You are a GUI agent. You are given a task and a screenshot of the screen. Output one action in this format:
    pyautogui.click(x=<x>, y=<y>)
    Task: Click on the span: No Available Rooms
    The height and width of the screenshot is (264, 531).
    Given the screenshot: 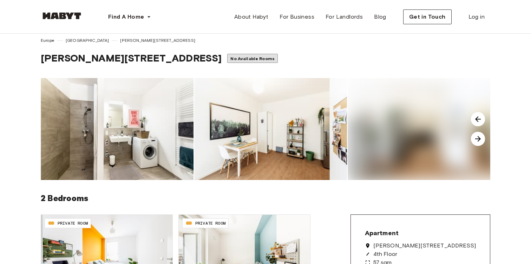 What is the action you would take?
    pyautogui.click(x=253, y=58)
    